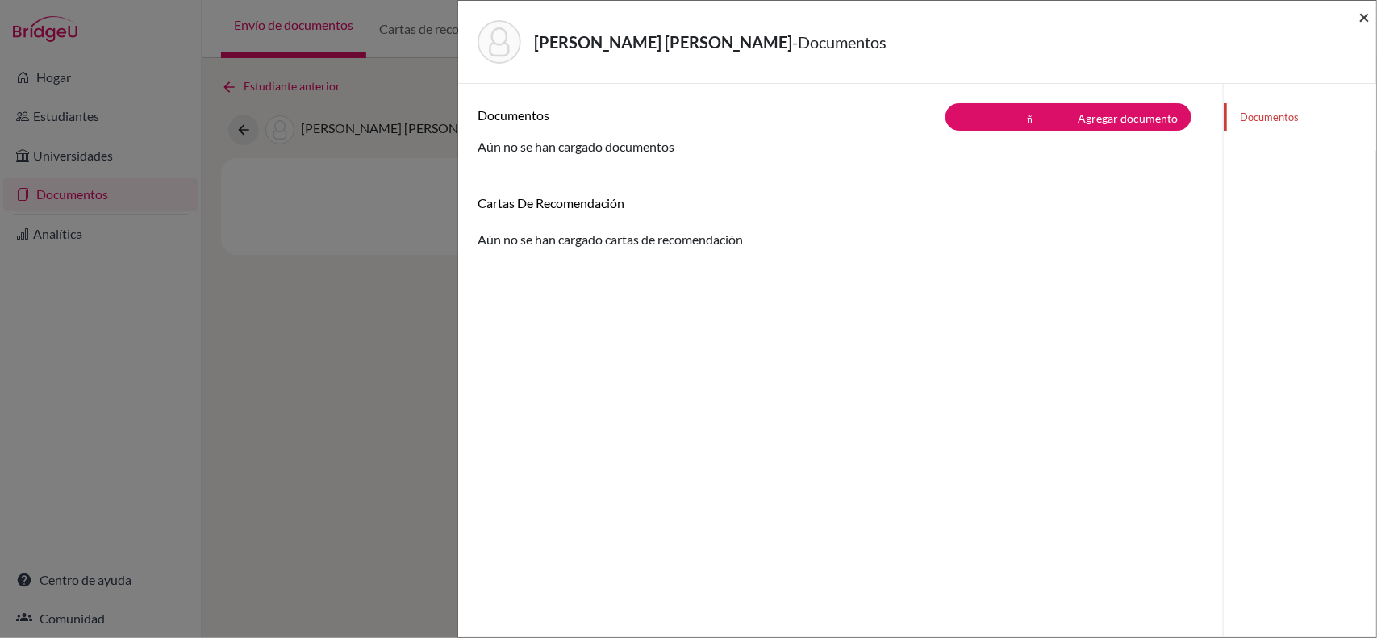 Image resolution: width=1377 pixels, height=638 pixels. Describe the element at coordinates (1128, 118) in the screenshot. I see `font: Agregar documento` at that location.